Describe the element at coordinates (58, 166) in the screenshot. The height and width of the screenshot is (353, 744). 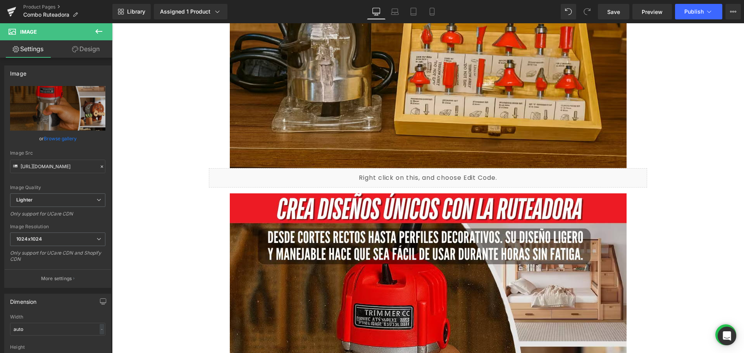
I see `input: Link` at that location.